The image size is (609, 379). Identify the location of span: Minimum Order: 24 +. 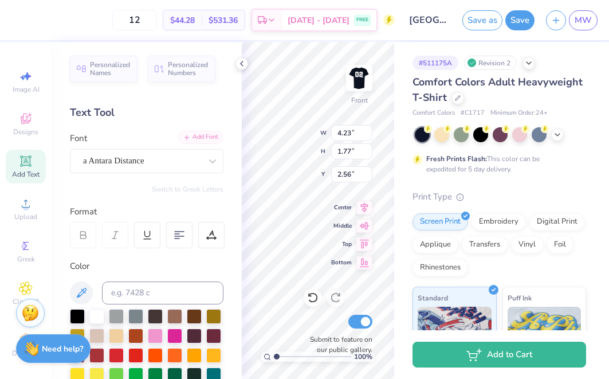
(519, 113).